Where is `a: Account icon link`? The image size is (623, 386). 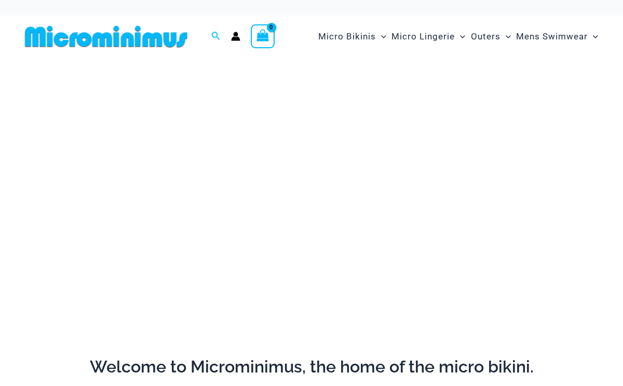
a: Account icon link is located at coordinates (236, 36).